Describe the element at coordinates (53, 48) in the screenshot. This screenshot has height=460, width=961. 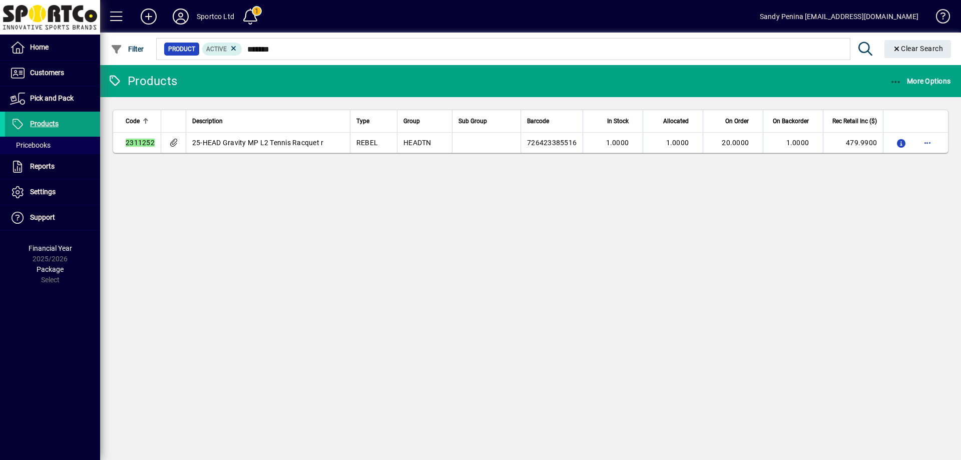
I see `a: Home` at that location.